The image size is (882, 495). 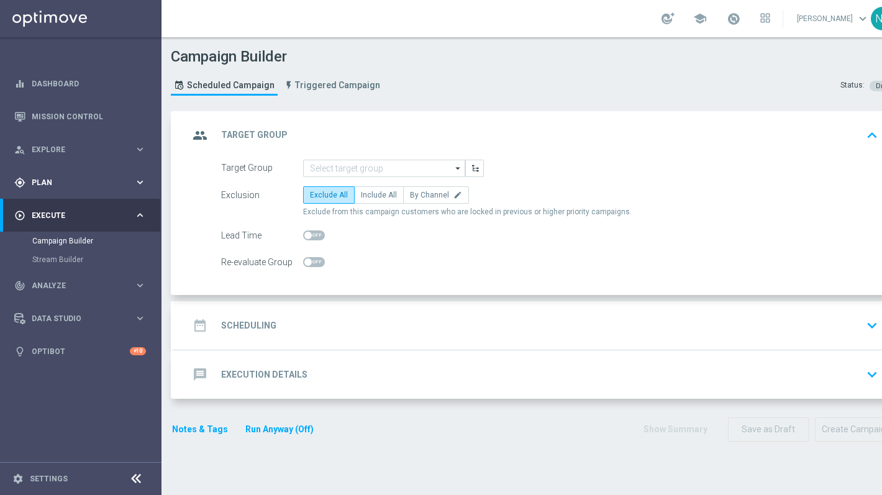 I want to click on h2: Scheduling, so click(x=249, y=326).